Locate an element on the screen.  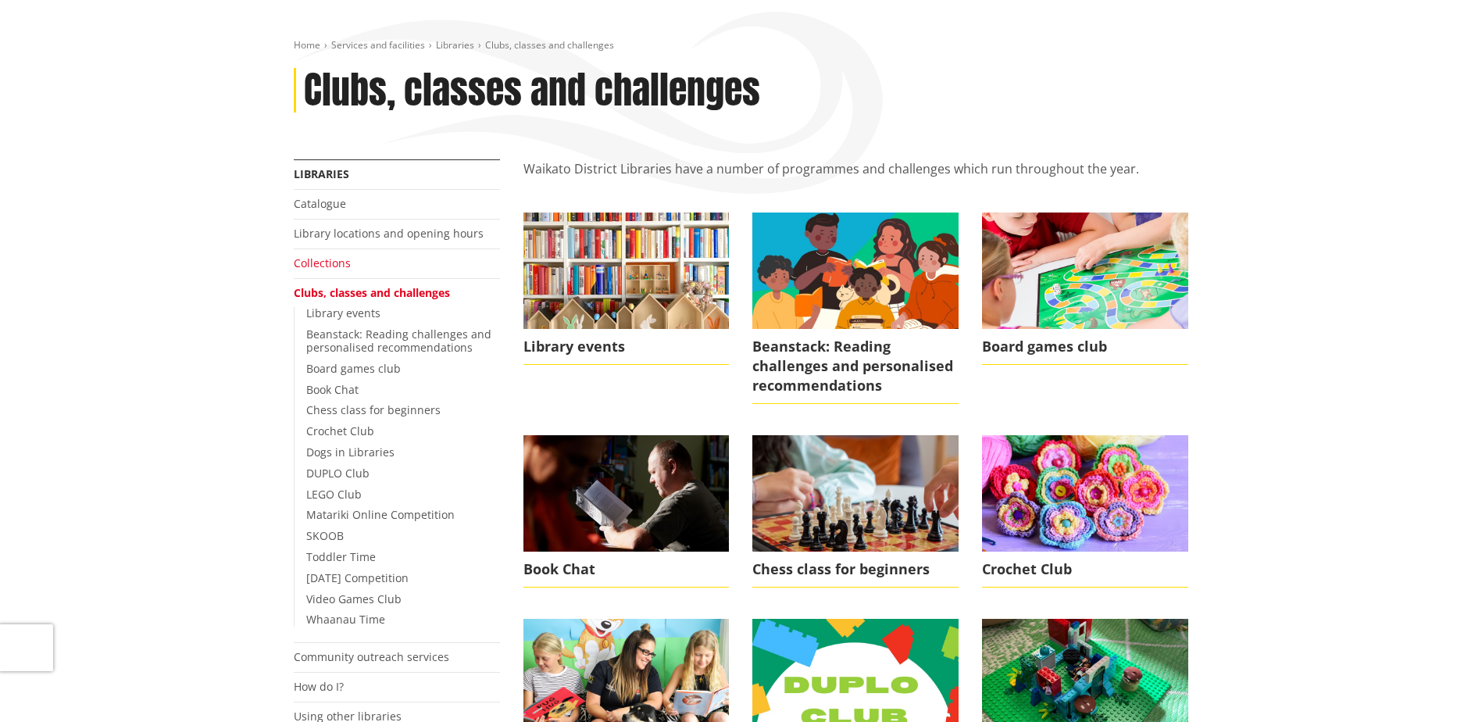
a: Crochet banner Crochet Club is located at coordinates (1085, 511).